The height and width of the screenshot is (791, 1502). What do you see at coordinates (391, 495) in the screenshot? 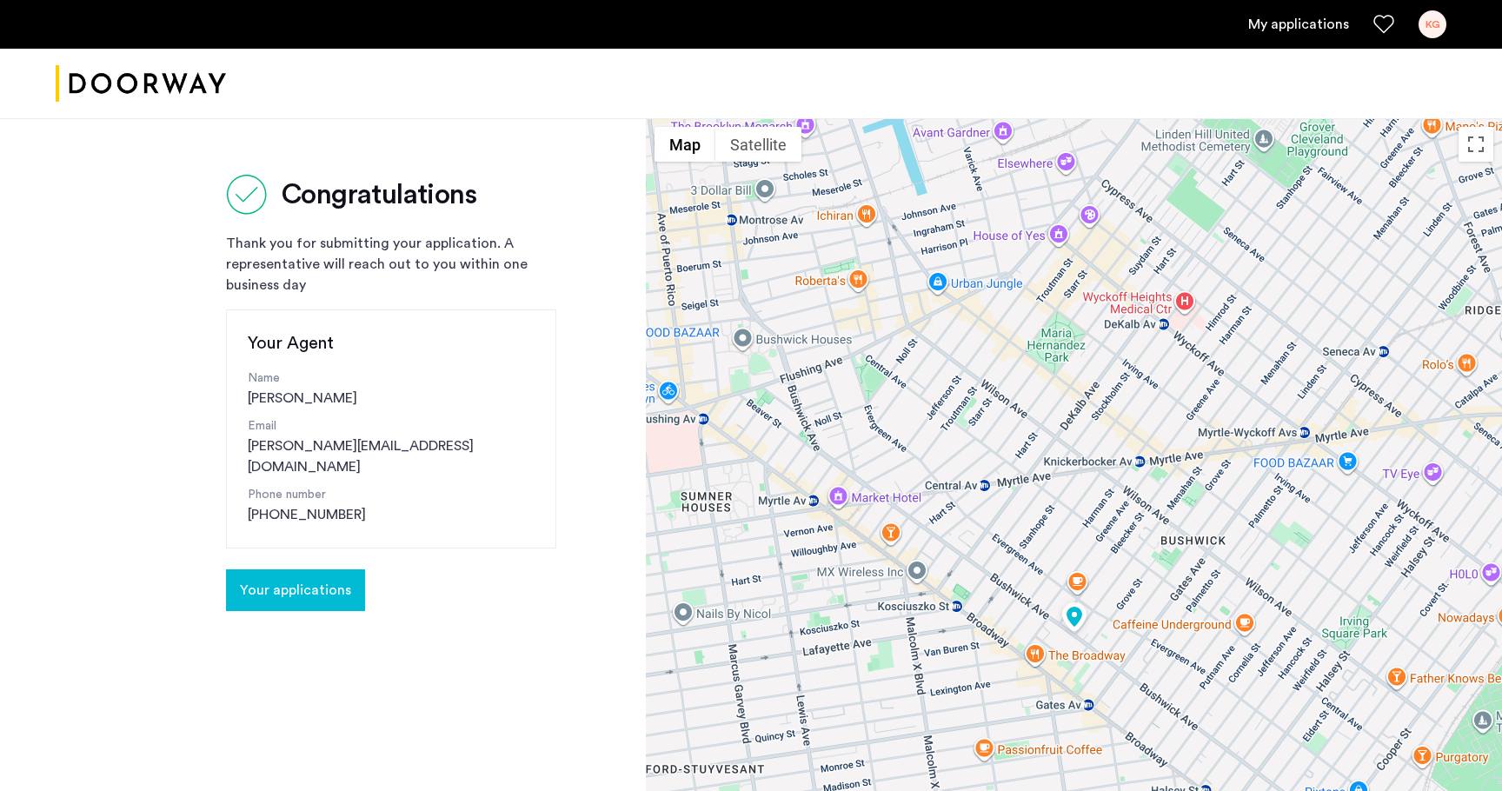
I see `p: Phone number` at bounding box center [391, 495].